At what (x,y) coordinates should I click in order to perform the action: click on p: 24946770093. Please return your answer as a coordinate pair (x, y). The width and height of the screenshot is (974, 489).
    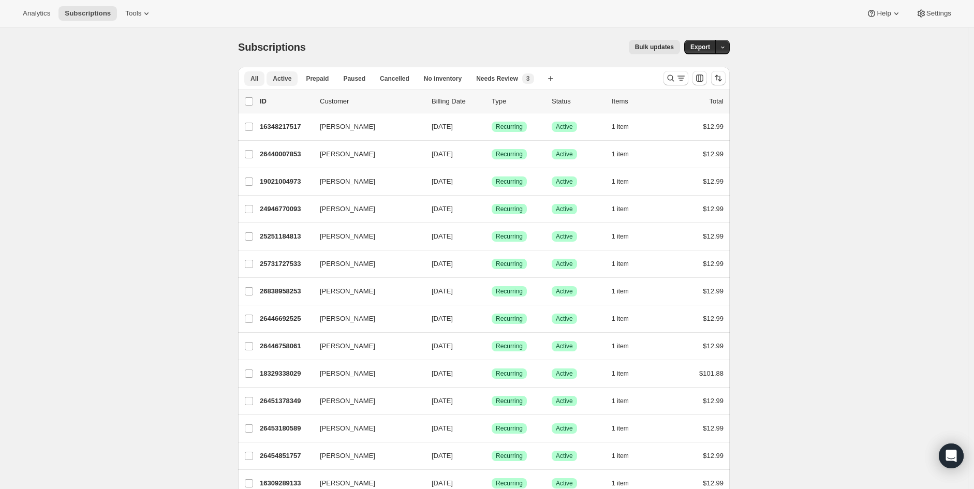
    Looking at the image, I should click on (286, 209).